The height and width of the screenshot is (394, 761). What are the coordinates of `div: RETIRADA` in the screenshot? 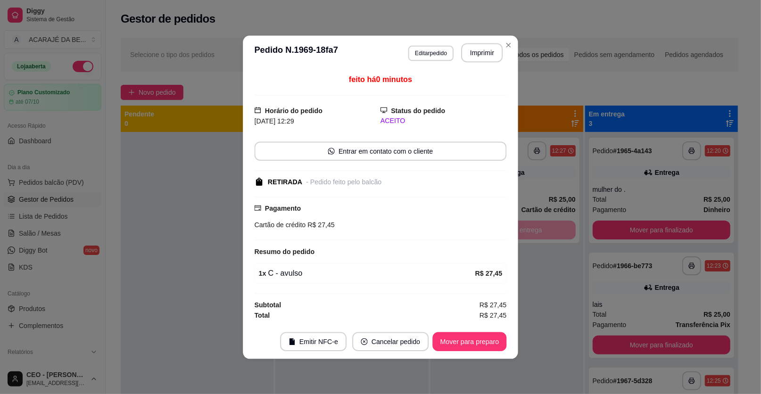 It's located at (285, 182).